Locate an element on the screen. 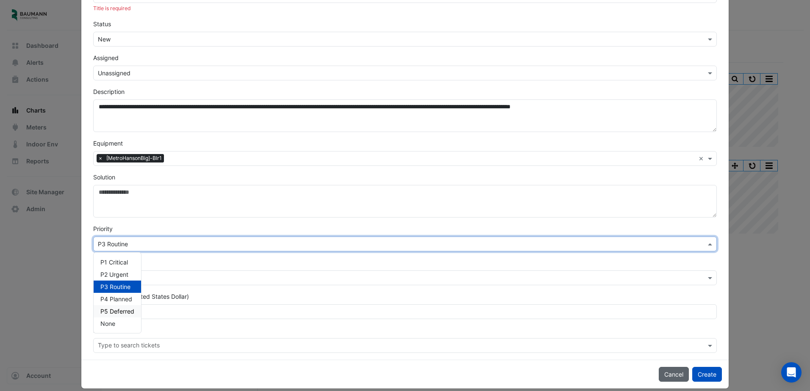  span: None is located at coordinates (108, 324).